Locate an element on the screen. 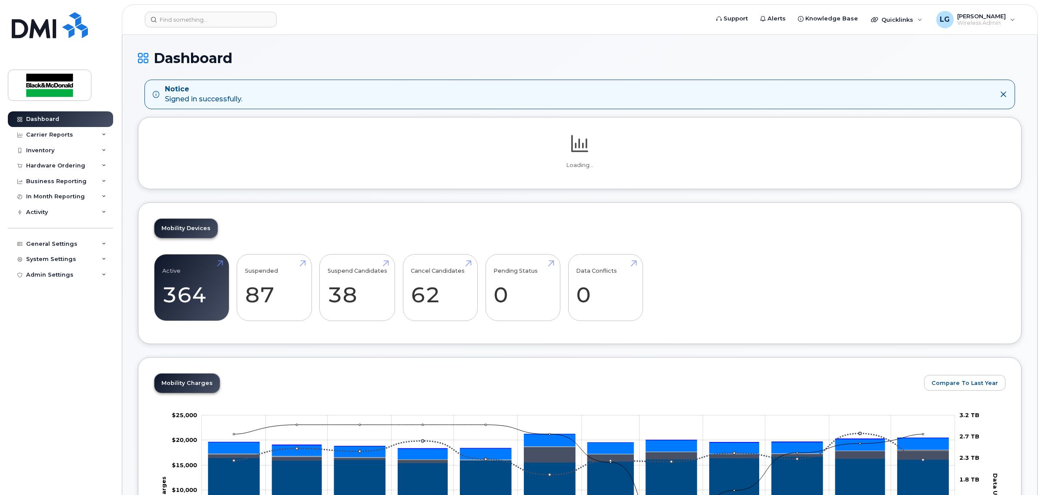 The image size is (1042, 495). tspan: 3.2 TB is located at coordinates (969, 415).